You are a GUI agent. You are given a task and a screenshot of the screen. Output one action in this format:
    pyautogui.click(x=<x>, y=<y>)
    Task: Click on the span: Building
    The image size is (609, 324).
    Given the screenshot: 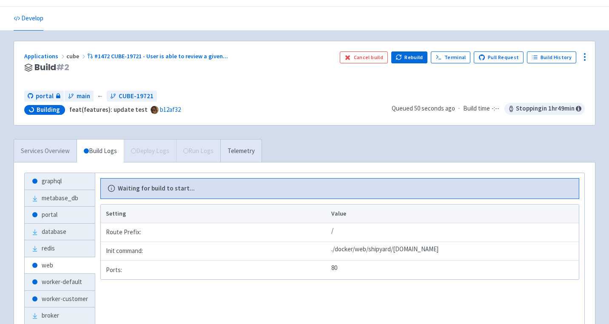 What is the action you would take?
    pyautogui.click(x=48, y=110)
    